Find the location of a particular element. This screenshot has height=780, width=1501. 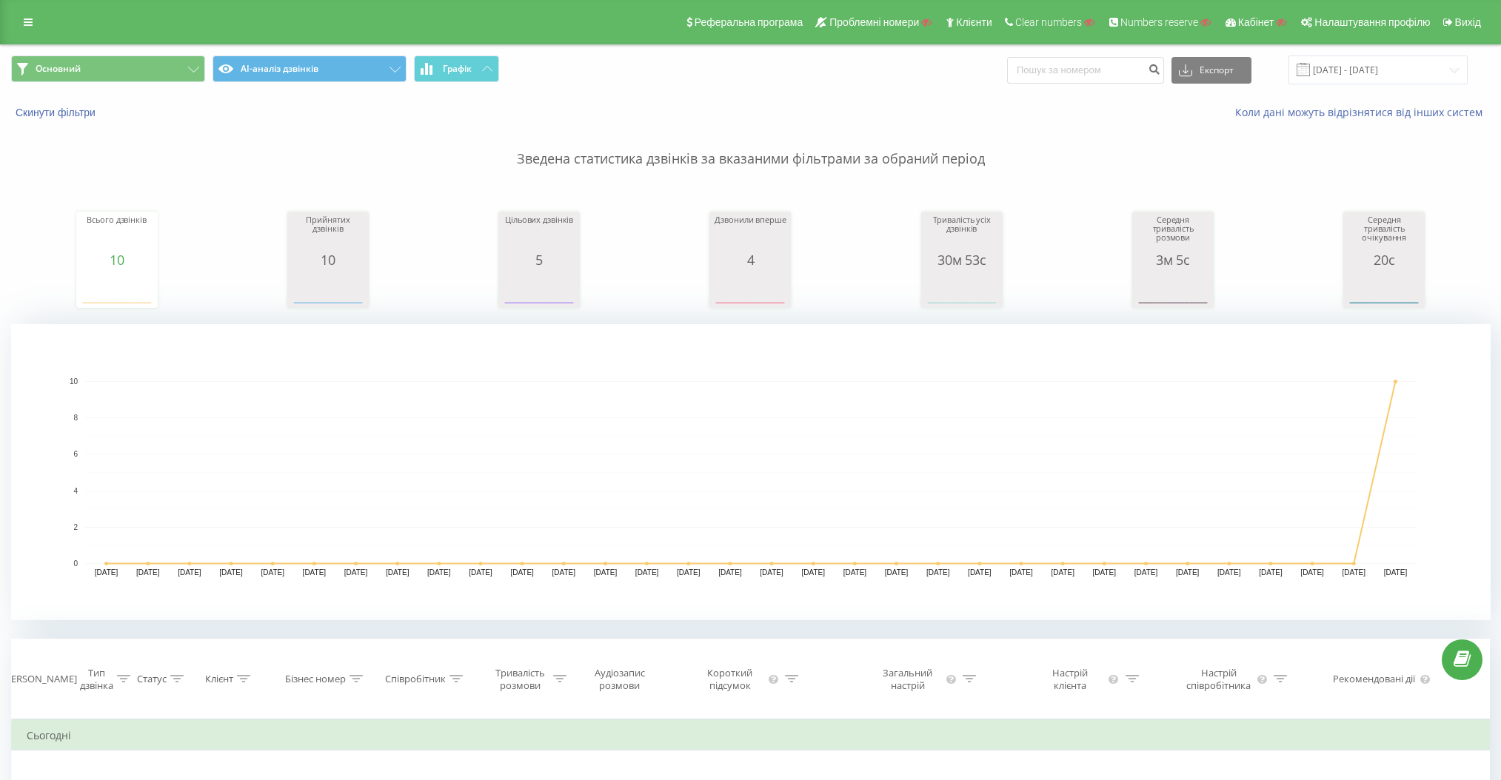

div: Настрій співробітника is located at coordinates (1219, 680).